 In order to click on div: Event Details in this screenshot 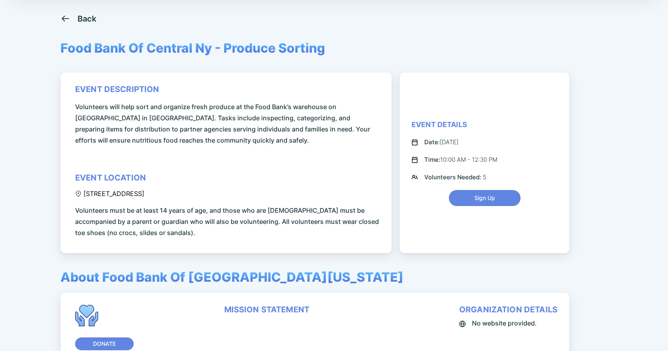, I will do `click(440, 125)`.